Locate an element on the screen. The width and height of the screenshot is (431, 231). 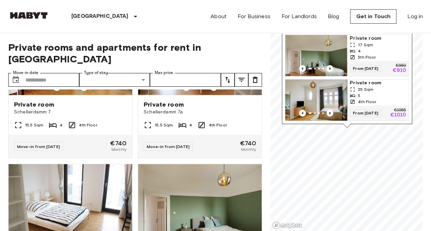
p: €1065 is located at coordinates (399, 110).